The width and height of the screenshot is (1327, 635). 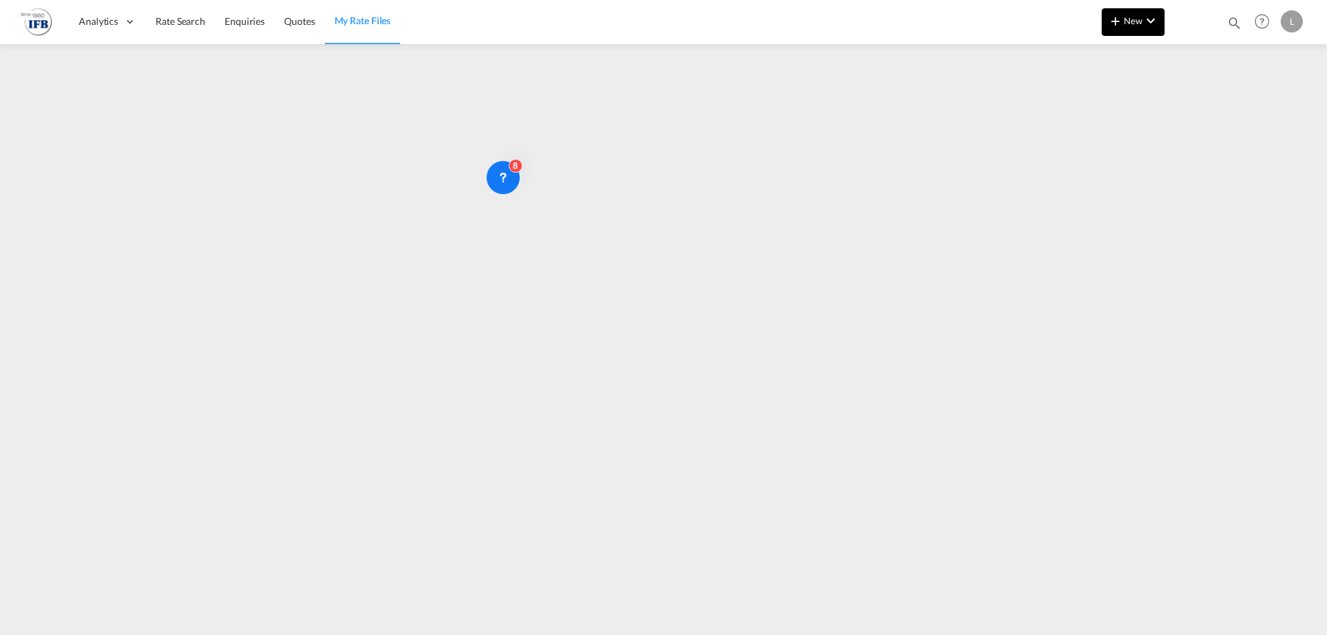 What do you see at coordinates (299, 21) in the screenshot?
I see `span: Quotes` at bounding box center [299, 21].